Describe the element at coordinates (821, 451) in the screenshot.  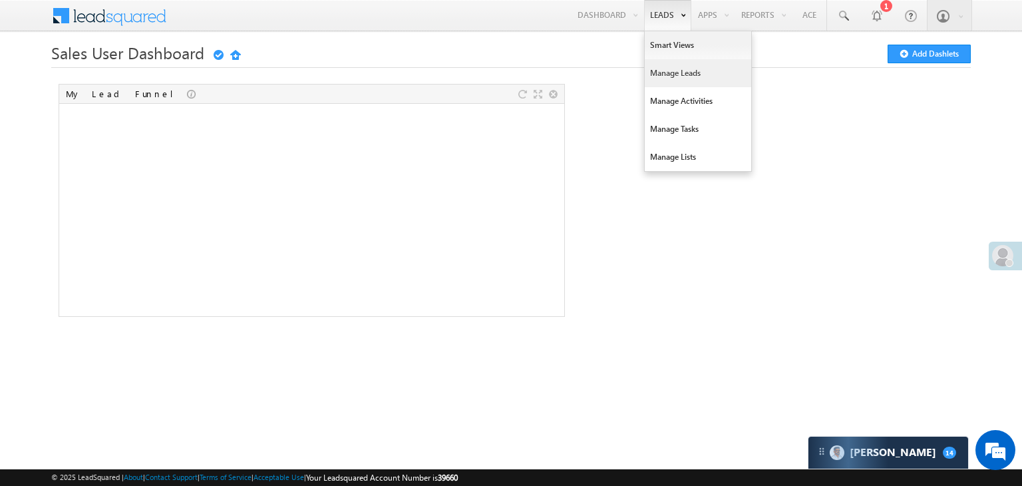
I see `img: carter-drag` at that location.